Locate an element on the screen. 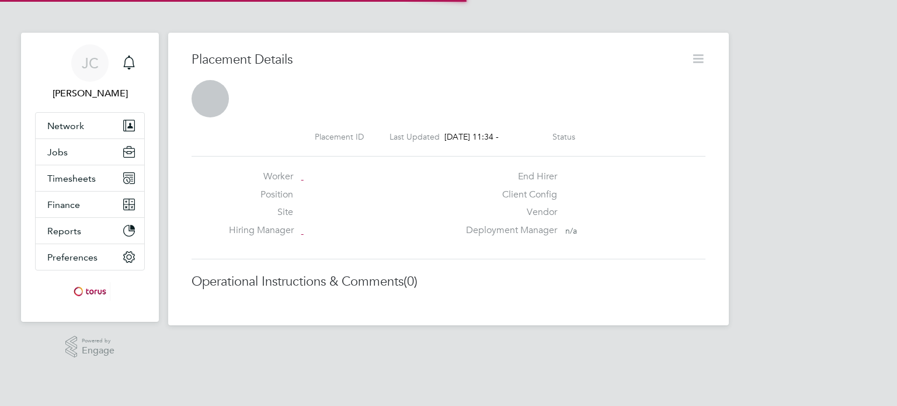 The height and width of the screenshot is (406, 897). a: Powered byEngage is located at coordinates (90, 347).